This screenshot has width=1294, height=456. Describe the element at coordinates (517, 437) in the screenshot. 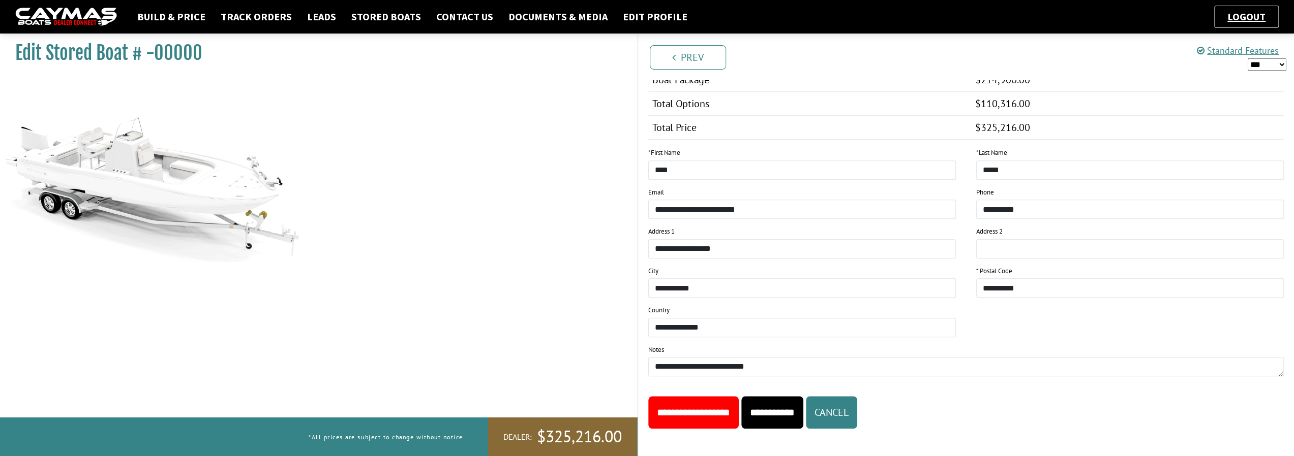

I see `span: Dealer:` at that location.